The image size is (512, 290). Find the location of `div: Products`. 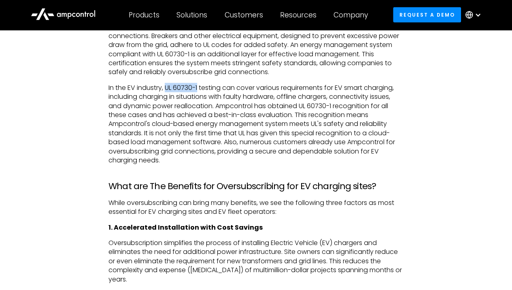

div: Products is located at coordinates (144, 15).